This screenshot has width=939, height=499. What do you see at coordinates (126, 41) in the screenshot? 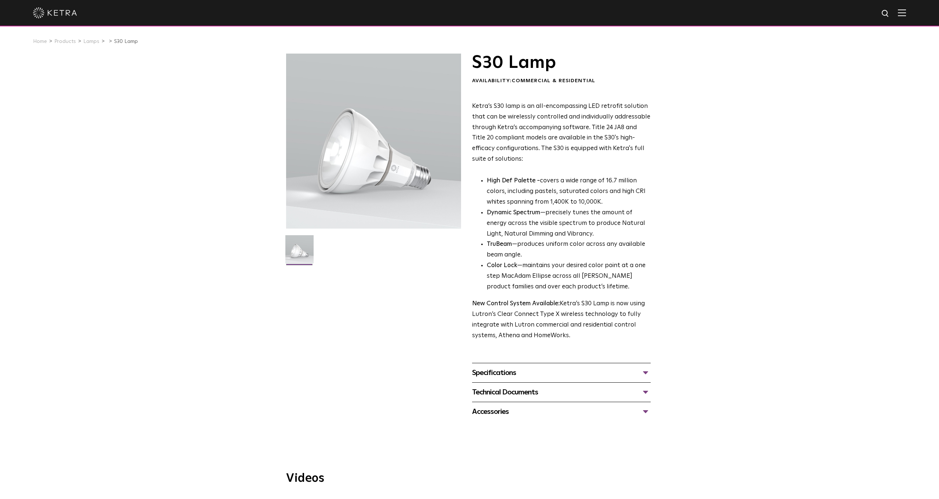
I see `a: S30 Lamp` at bounding box center [126, 41].